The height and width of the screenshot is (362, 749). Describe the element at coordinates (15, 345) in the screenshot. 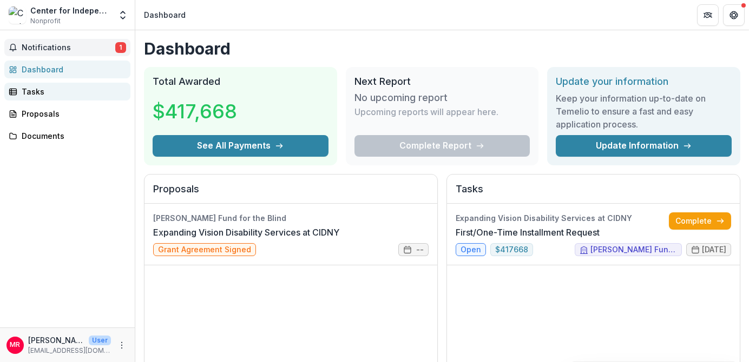

I see `div: Maite Reyes-Coles` at that location.